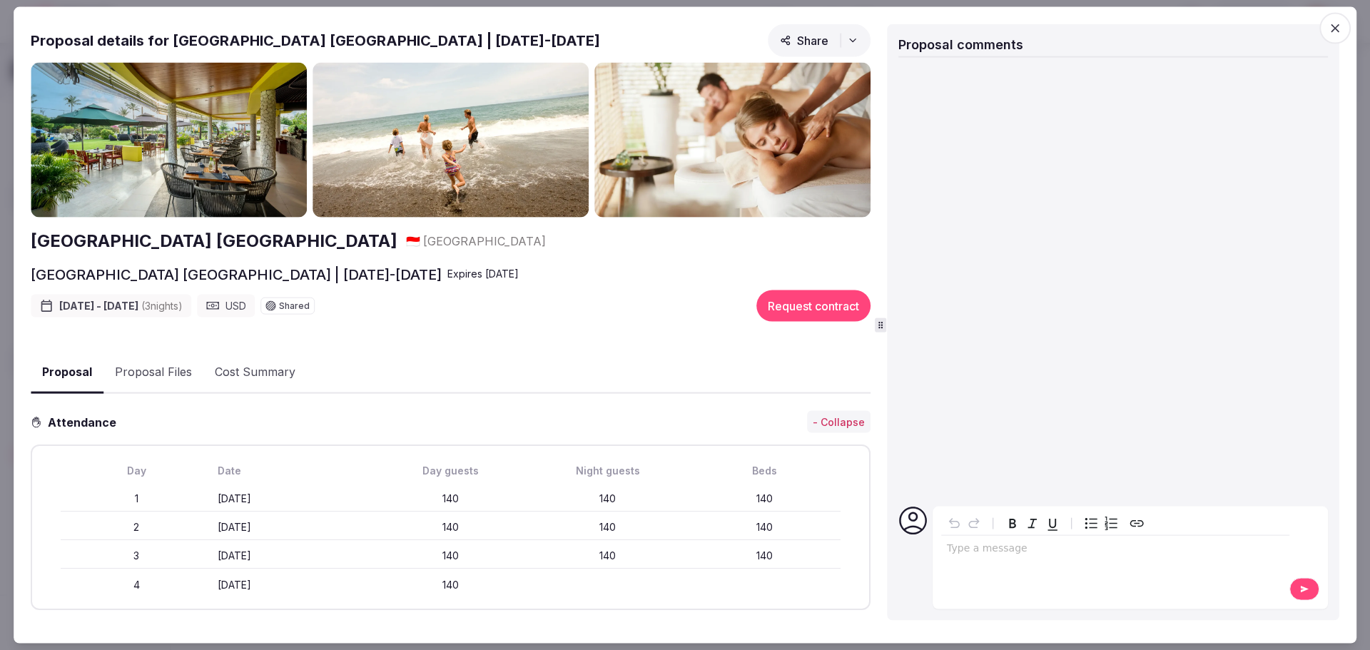  What do you see at coordinates (813, 305) in the screenshot?
I see `button: Request contract` at bounding box center [813, 305].